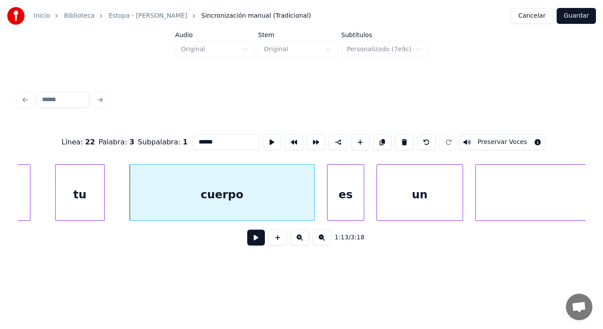  I want to click on a: Biblioteca, so click(79, 16).